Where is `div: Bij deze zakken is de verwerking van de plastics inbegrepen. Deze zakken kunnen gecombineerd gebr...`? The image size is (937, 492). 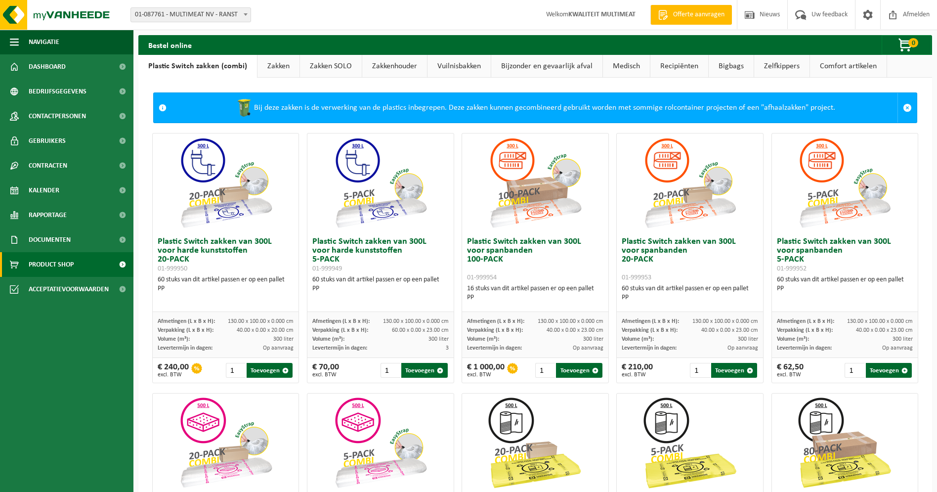 div: Bij deze zakken is de verwerking van de plastics inbegrepen. Deze zakken kunnen gecombineerd gebr... is located at coordinates (534, 108).